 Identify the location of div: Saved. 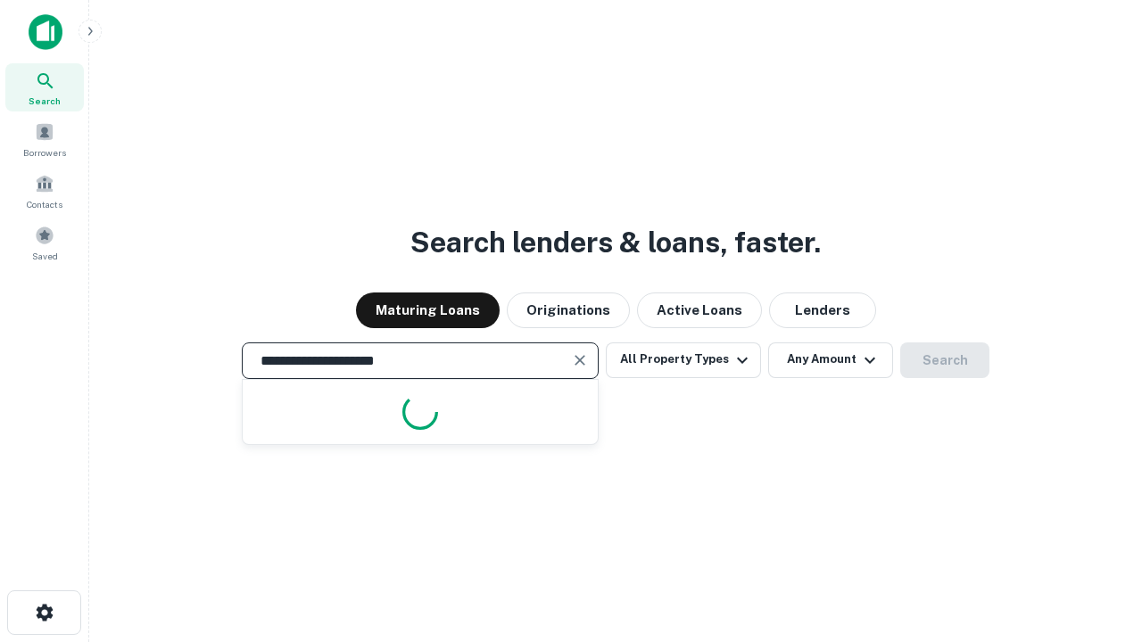
(45, 243).